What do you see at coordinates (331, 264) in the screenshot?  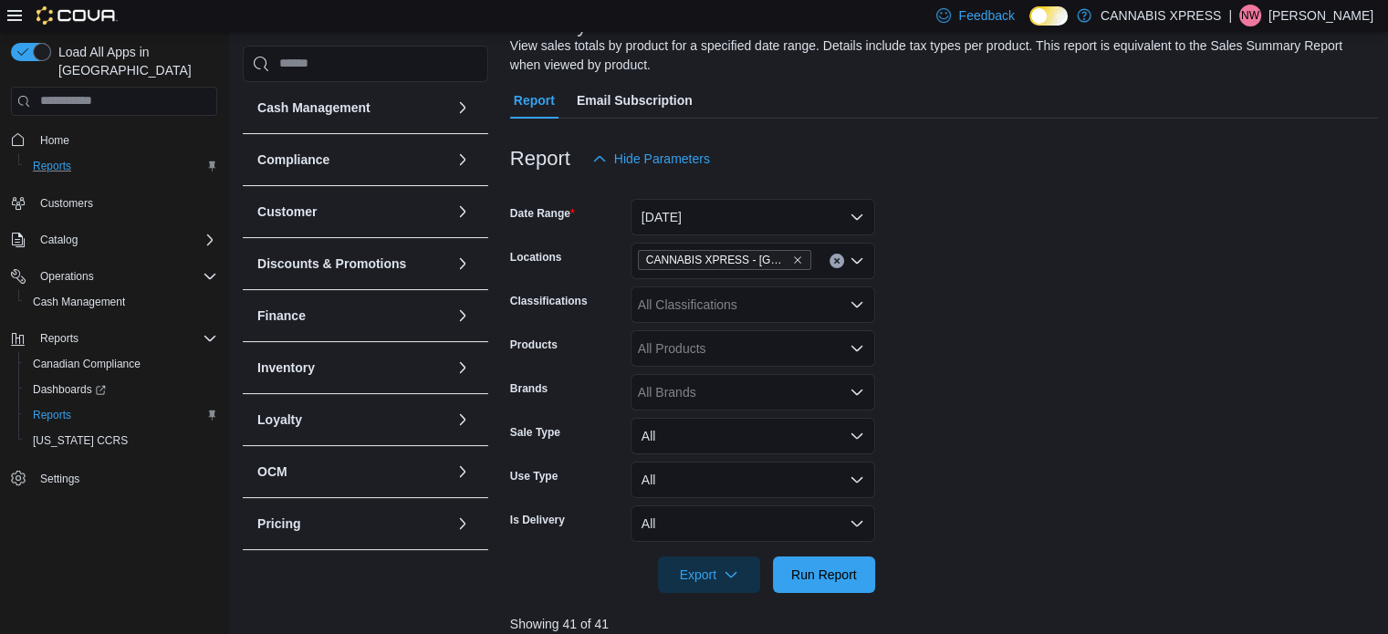 I see `h3: Discounts & Promotions` at bounding box center [331, 264].